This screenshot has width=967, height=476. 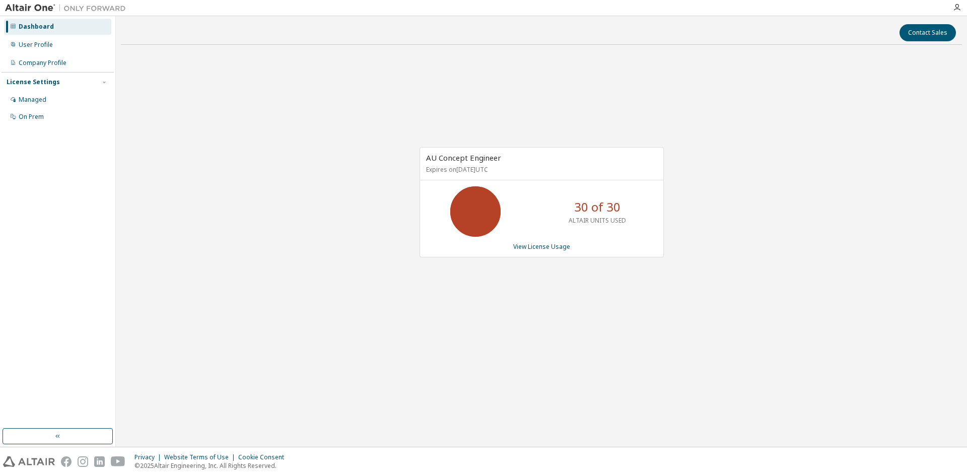 What do you see at coordinates (68, 8) in the screenshot?
I see `img: Altair One` at bounding box center [68, 8].